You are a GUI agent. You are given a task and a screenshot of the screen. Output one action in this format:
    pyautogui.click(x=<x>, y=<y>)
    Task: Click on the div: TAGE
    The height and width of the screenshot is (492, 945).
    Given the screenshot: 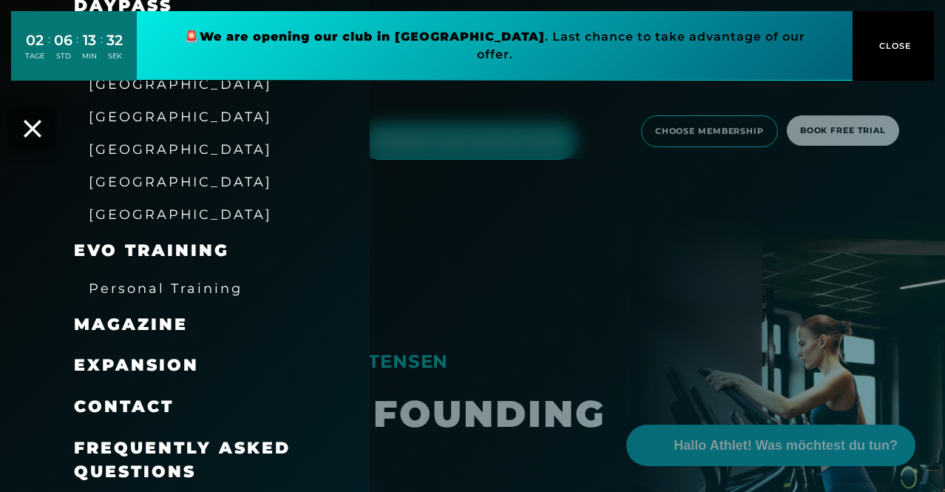 What is the action you would take?
    pyautogui.click(x=35, y=56)
    